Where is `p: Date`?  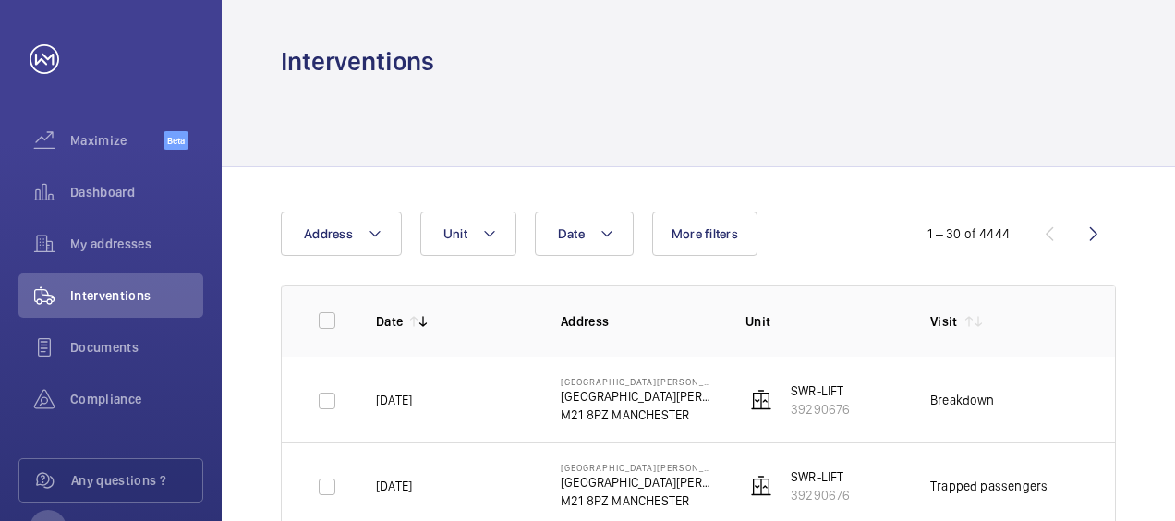
p: Date is located at coordinates (389, 321).